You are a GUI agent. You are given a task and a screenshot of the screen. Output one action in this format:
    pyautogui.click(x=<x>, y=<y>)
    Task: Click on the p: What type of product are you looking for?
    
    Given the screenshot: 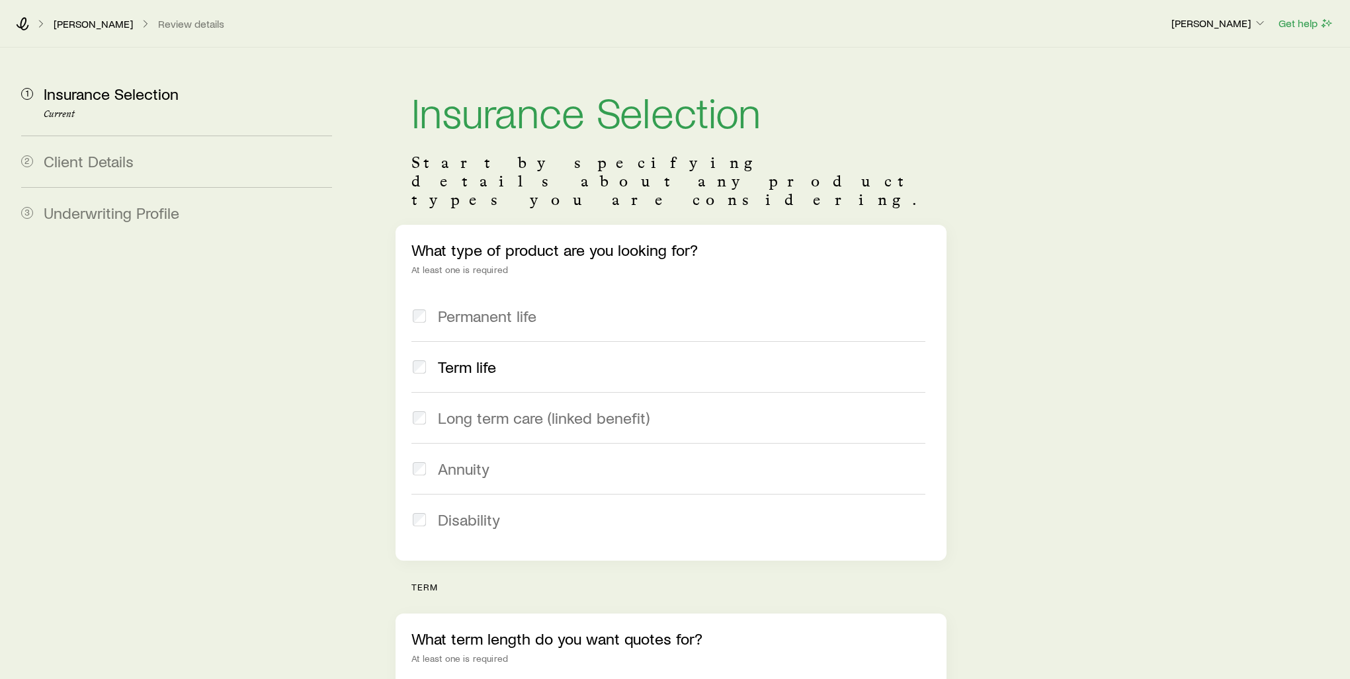 What is the action you would take?
    pyautogui.click(x=671, y=250)
    